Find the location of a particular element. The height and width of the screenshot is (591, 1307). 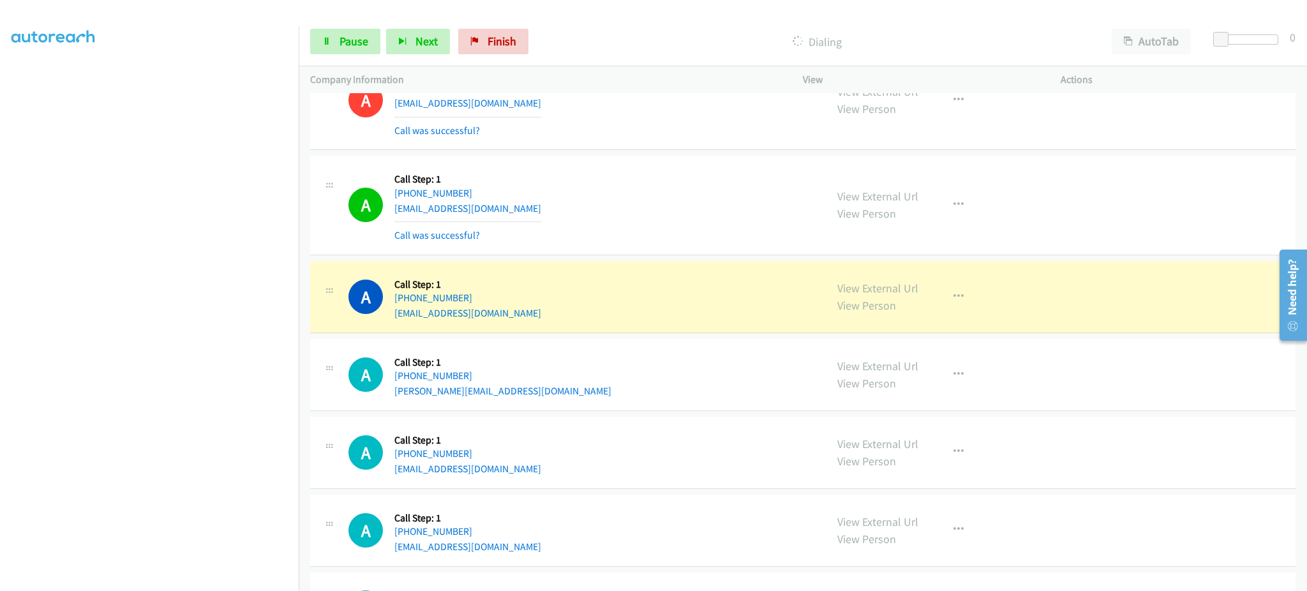

div: 0 is located at coordinates (1292, 37).